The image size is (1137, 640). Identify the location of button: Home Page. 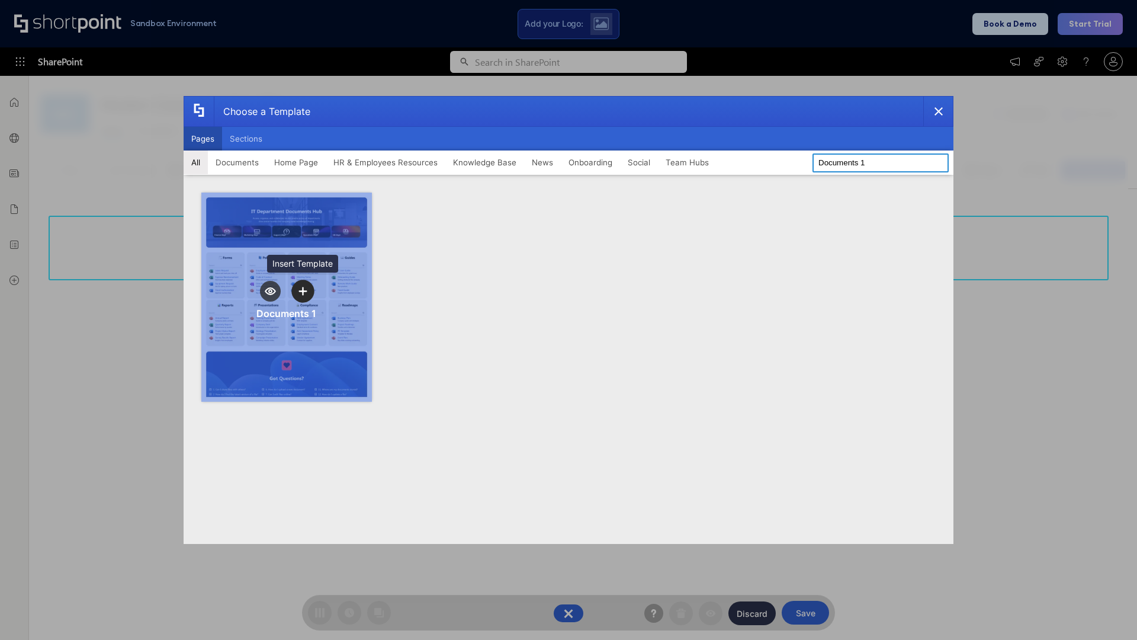
(296, 162).